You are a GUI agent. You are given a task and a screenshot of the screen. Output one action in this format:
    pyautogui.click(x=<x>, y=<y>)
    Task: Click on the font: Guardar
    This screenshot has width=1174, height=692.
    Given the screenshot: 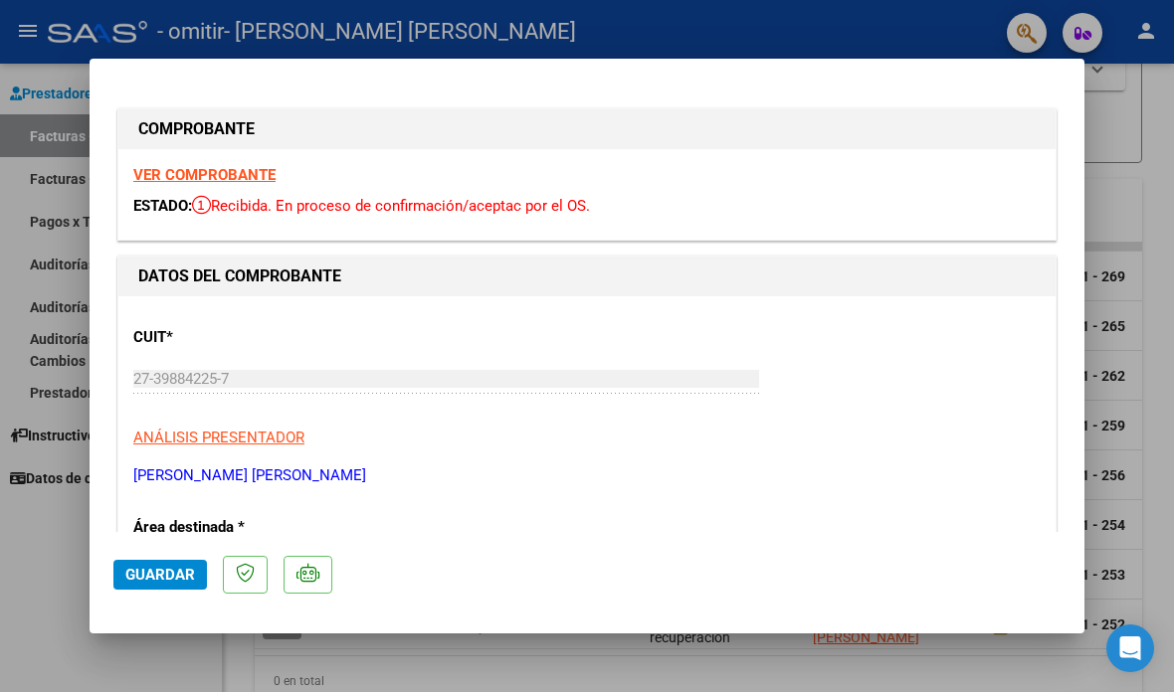 What is the action you would take?
    pyautogui.click(x=160, y=575)
    